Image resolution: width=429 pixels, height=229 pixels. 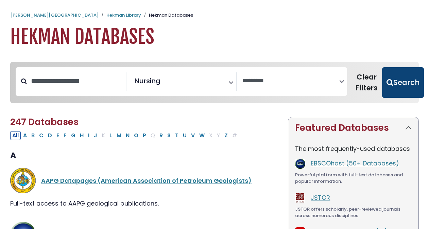 What do you see at coordinates (215, 15) in the screenshot?
I see `nav: breadcrumb` at bounding box center [215, 15].